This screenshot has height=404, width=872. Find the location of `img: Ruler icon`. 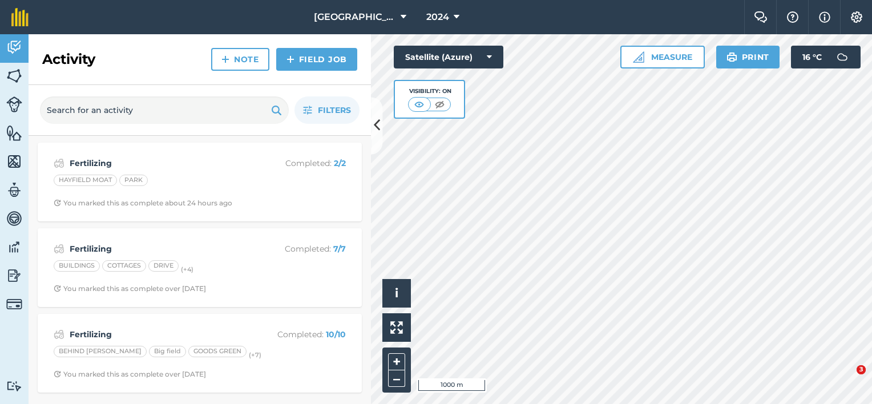

img: Ruler icon is located at coordinates (638, 57).